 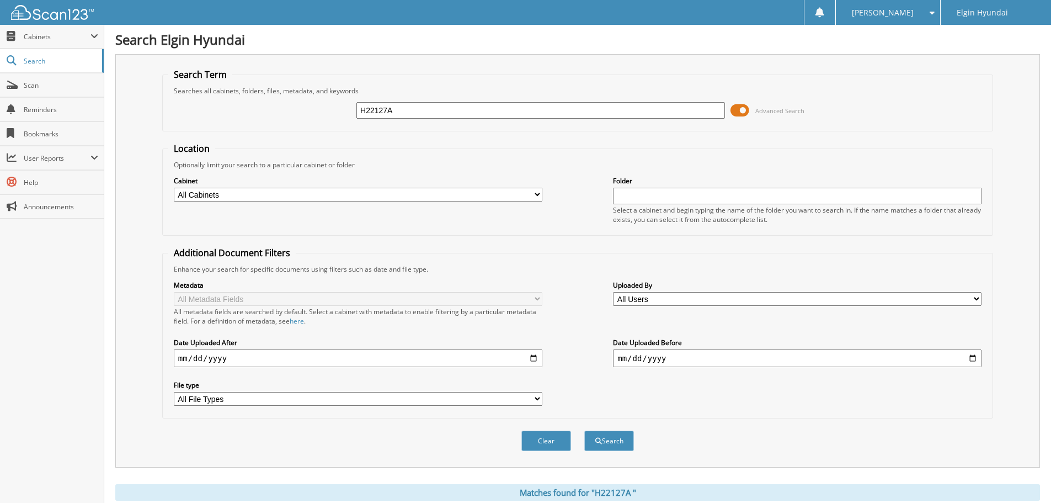 I want to click on h1: Search Elgin Hyundai, so click(x=578, y=39).